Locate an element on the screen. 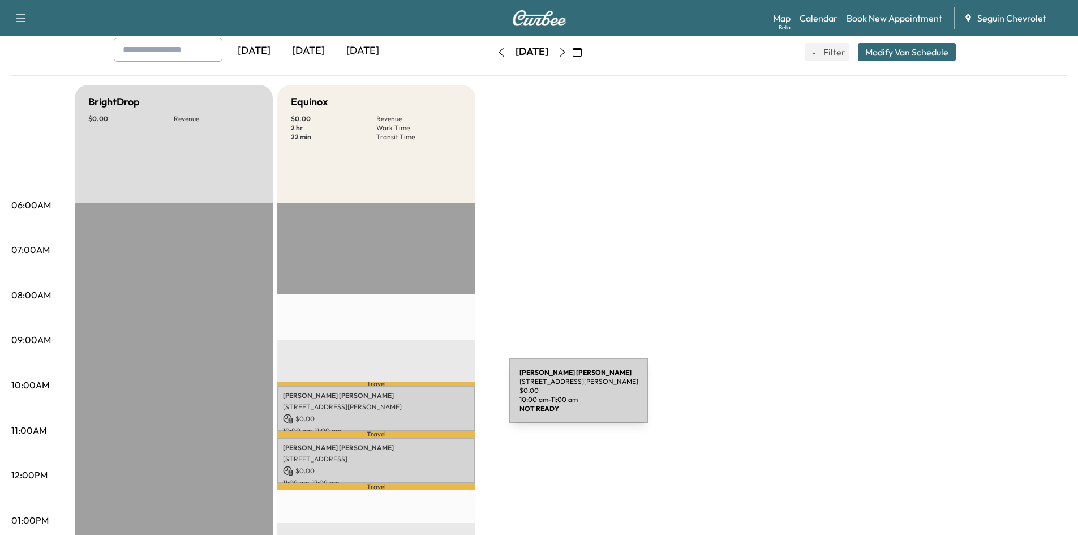  h5: Equinox is located at coordinates (309, 102).